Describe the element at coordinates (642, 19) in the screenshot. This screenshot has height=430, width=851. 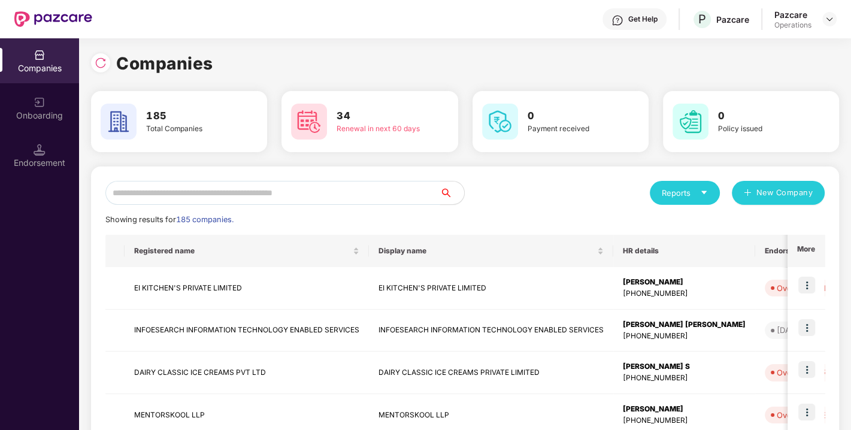
I see `div: Get Help` at that location.